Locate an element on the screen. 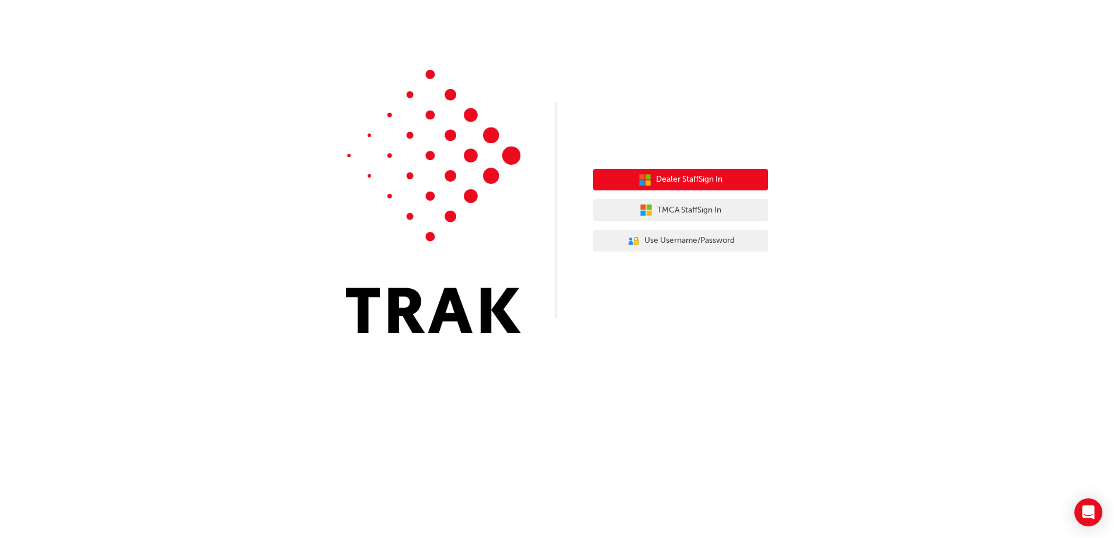 The height and width of the screenshot is (538, 1114). button: Use Username/Password is located at coordinates (680, 241).